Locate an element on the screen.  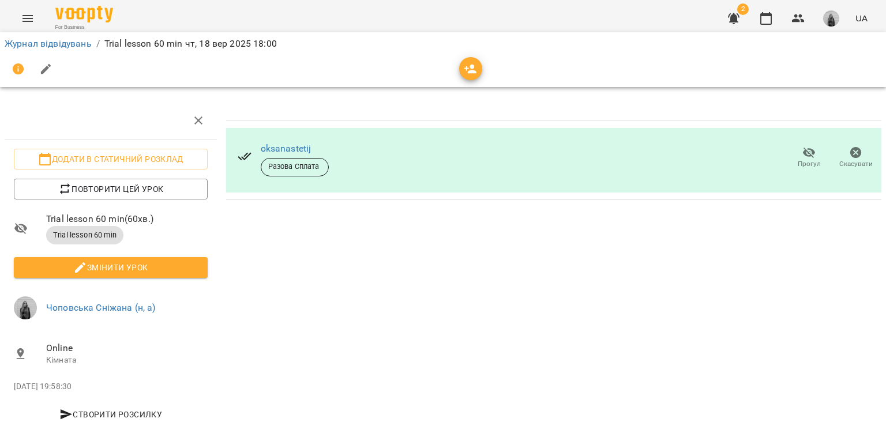
span: For Business is located at coordinates (84, 27).